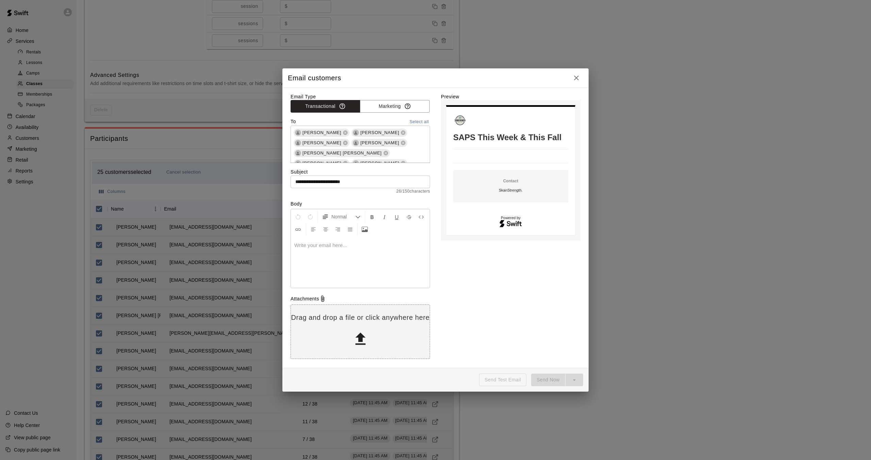 The image size is (871, 460). I want to click on button: Format Italics, so click(384, 217).